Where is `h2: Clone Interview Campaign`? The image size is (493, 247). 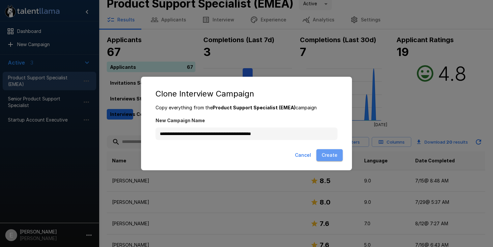
h2: Clone Interview Campaign is located at coordinates (247, 94).